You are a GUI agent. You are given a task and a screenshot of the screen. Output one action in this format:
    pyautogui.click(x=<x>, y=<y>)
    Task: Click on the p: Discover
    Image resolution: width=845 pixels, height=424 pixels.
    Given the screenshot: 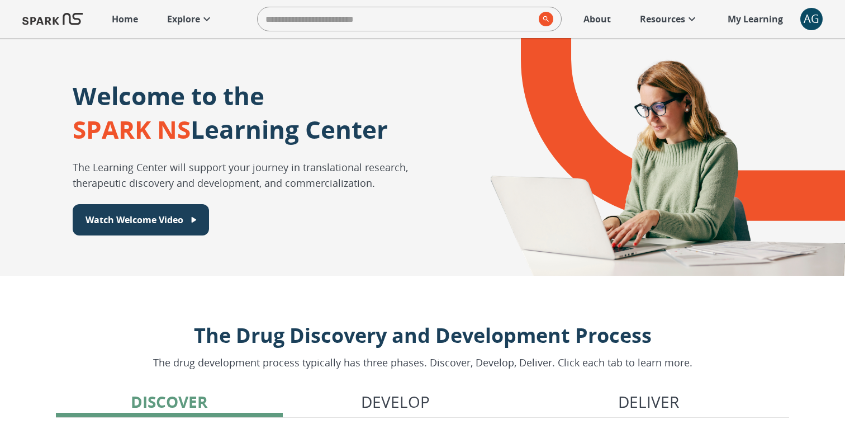 What is the action you would take?
    pyautogui.click(x=169, y=401)
    